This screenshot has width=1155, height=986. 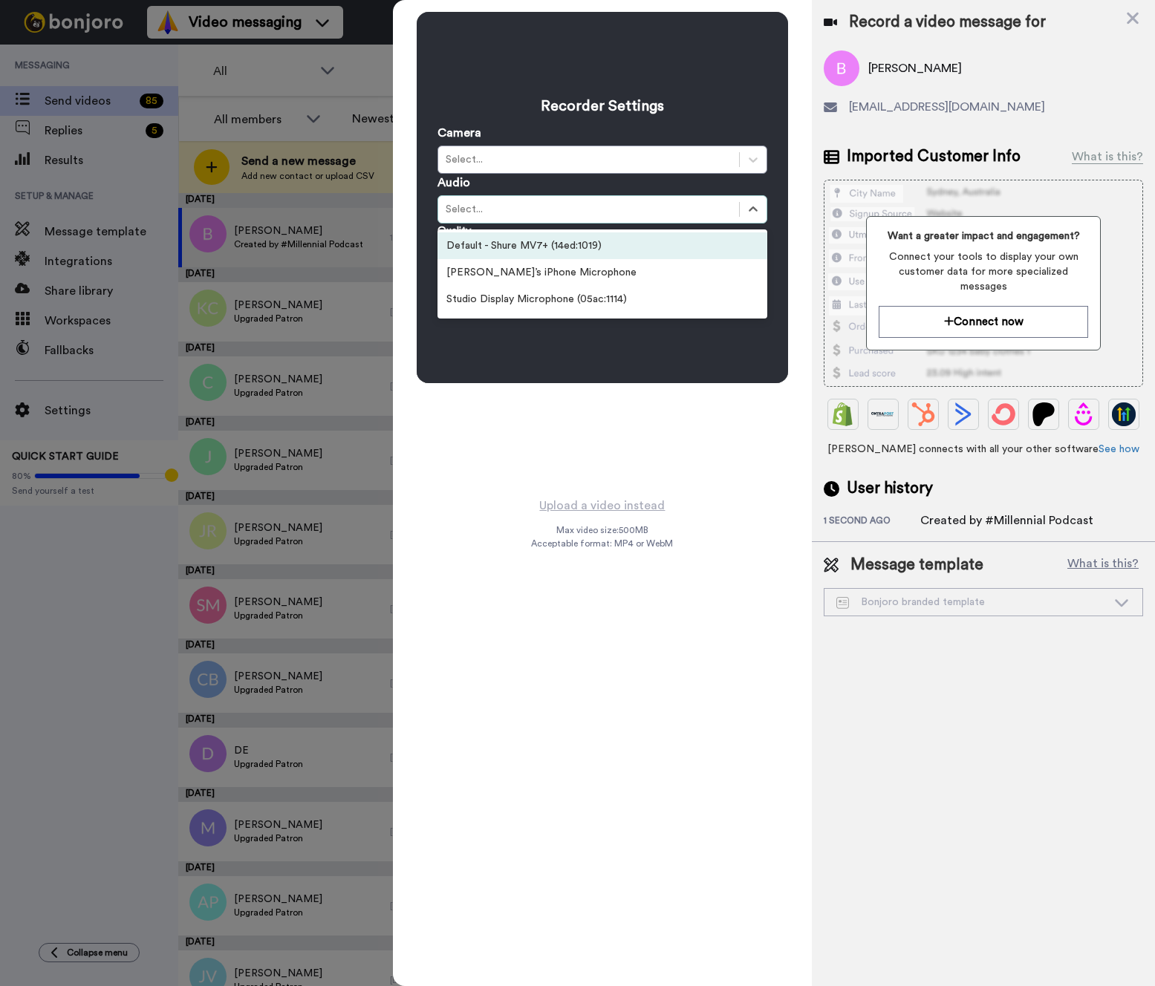 What do you see at coordinates (459, 133) in the screenshot?
I see `label: Camera` at bounding box center [459, 133].